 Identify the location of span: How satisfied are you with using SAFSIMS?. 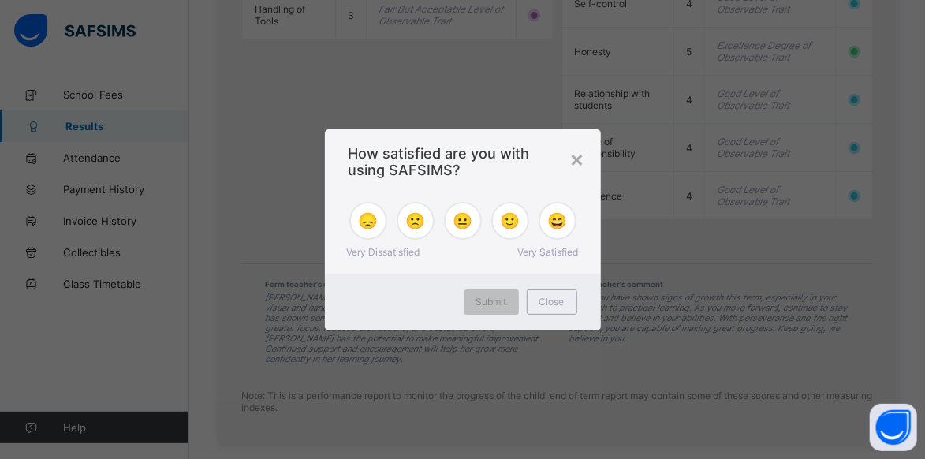
(463, 162).